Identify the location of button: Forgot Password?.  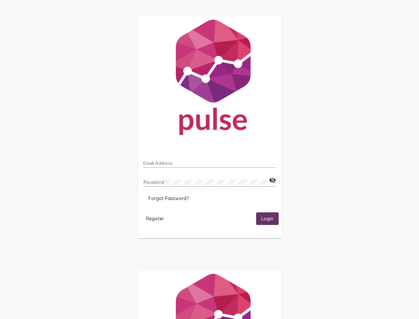
(169, 198).